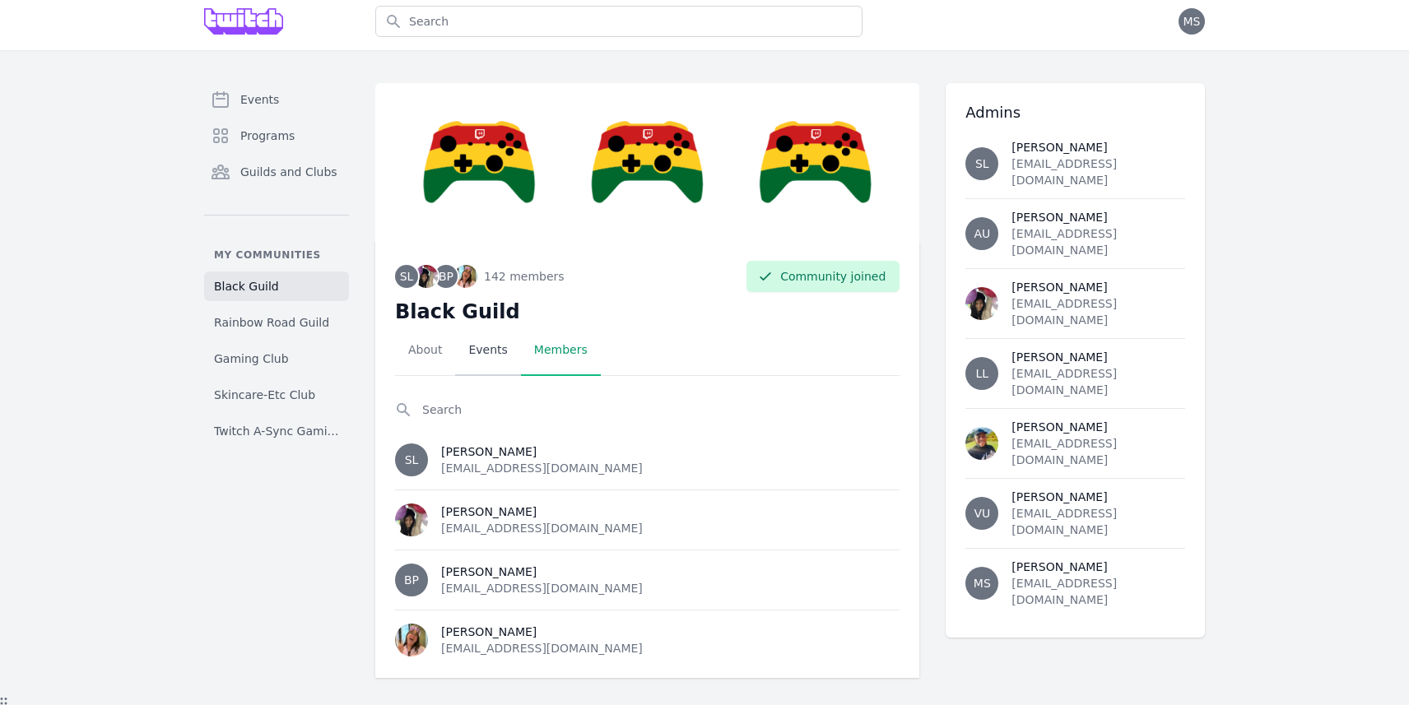 The width and height of the screenshot is (1409, 705). What do you see at coordinates (647, 312) in the screenshot?
I see `h2: Black Guild` at bounding box center [647, 312].